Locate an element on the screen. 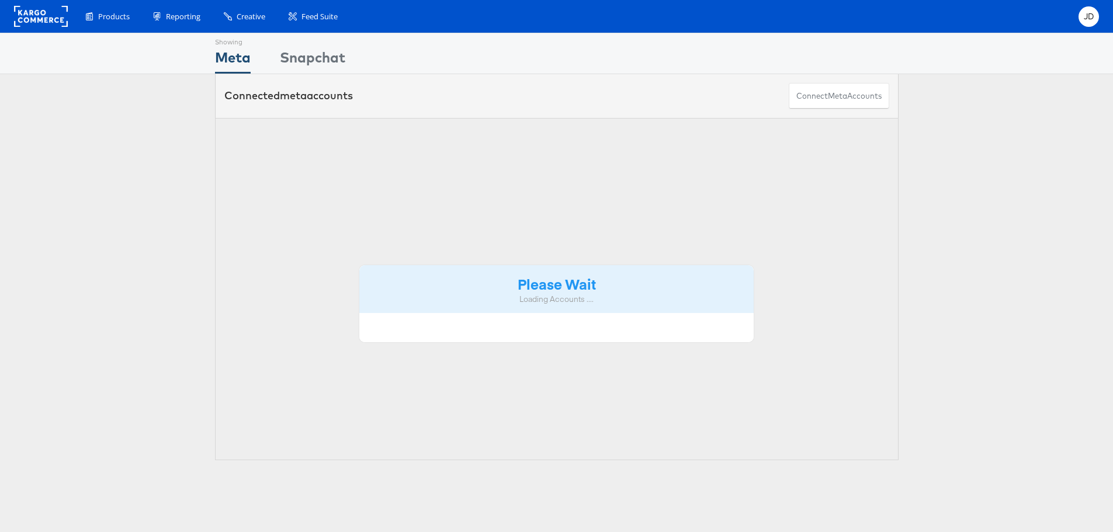  span: Feed Suite is located at coordinates (320, 16).